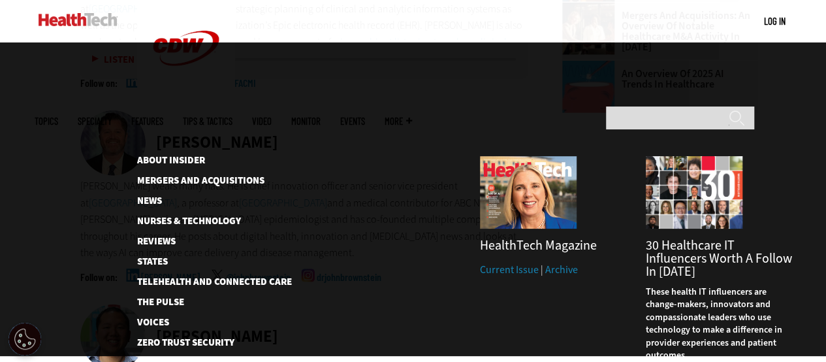  What do you see at coordinates (561, 269) in the screenshot?
I see `a: Archive` at bounding box center [561, 269].